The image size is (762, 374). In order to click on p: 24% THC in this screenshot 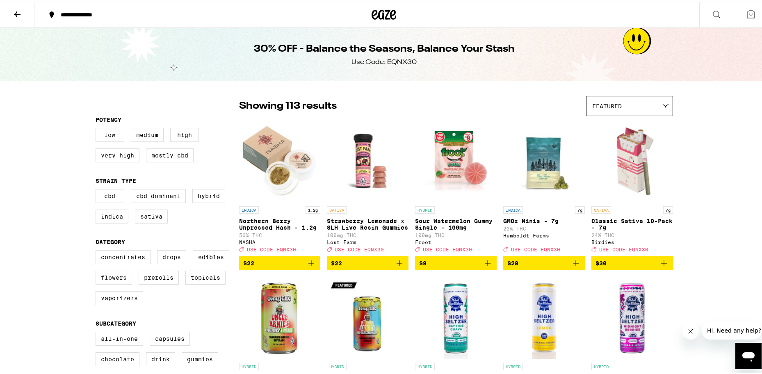, I will do `click(632, 233)`.